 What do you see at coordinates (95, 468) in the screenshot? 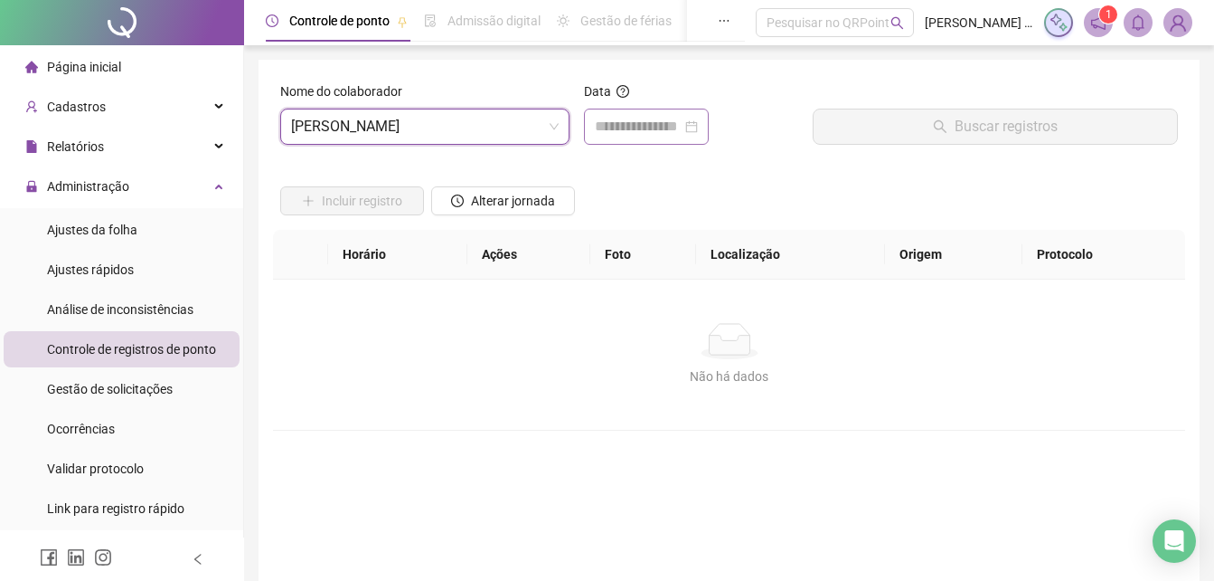
I see `span: Validar protocolo` at bounding box center [95, 468].